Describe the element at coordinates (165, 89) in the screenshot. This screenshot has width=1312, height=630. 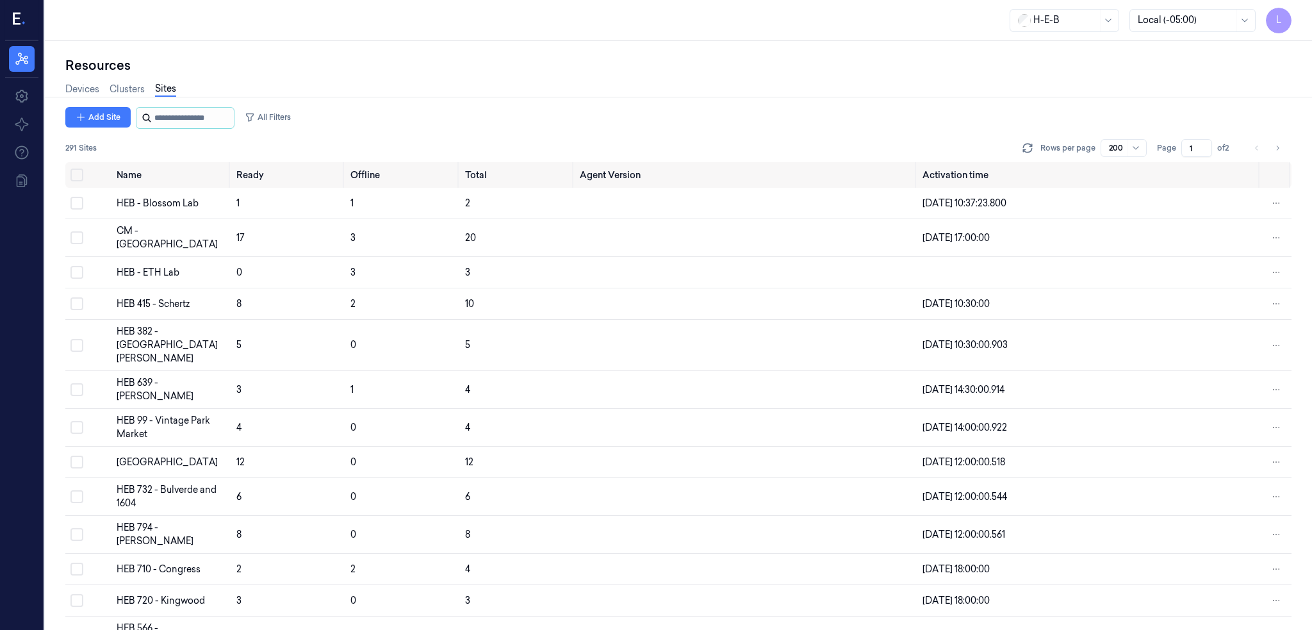
I see `a: Sites` at that location.